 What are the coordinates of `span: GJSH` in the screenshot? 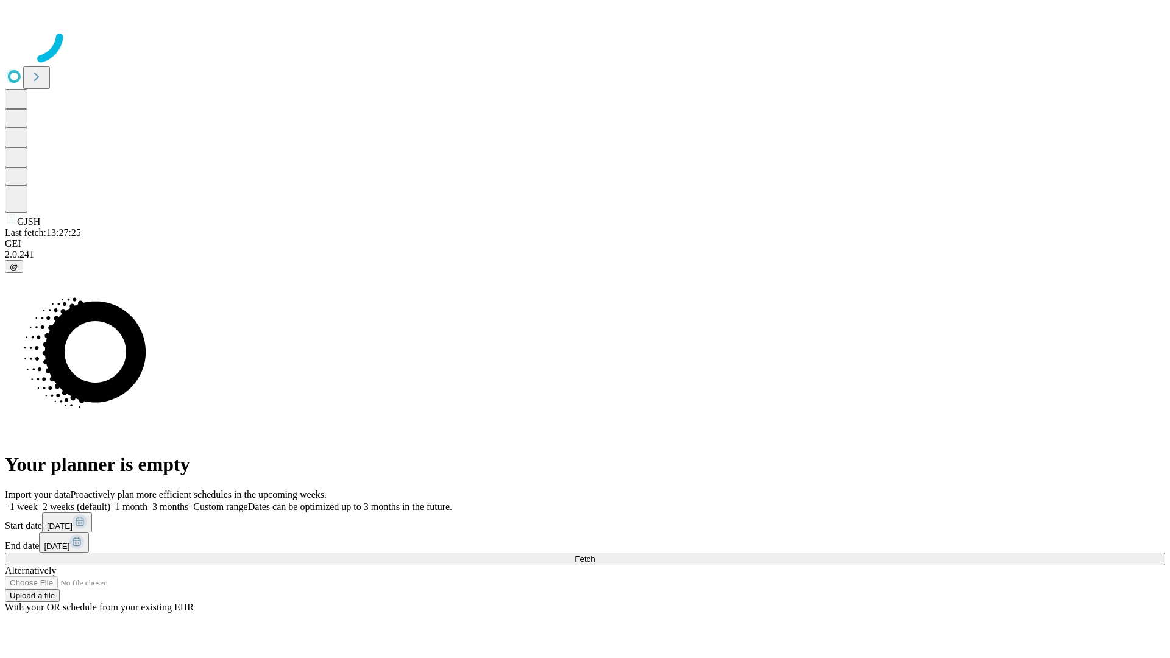 It's located at (29, 221).